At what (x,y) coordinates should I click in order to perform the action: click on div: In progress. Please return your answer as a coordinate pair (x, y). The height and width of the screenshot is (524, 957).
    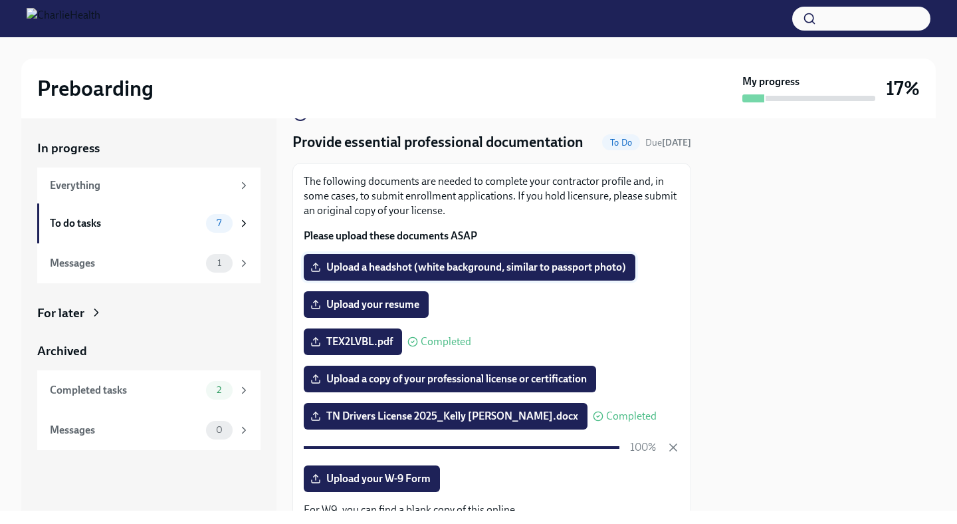
    Looking at the image, I should click on (149, 148).